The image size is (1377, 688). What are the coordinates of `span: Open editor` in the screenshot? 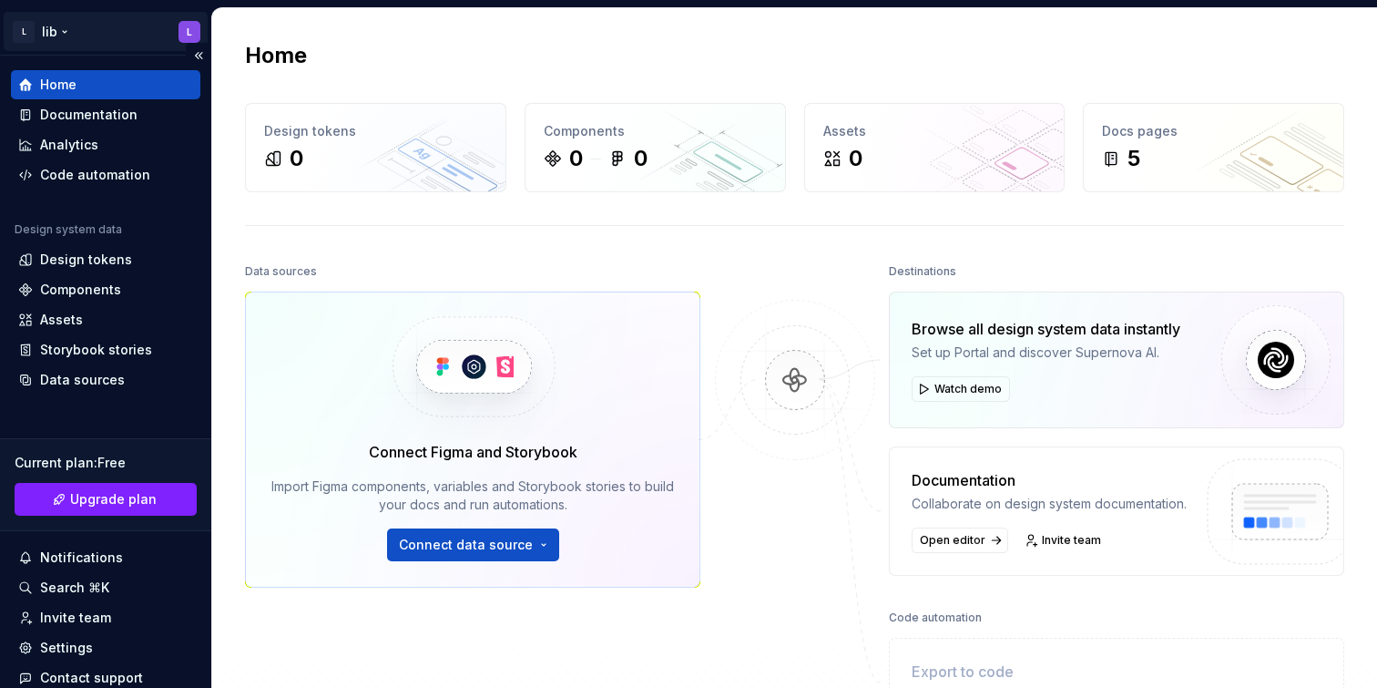 It's located at (953, 540).